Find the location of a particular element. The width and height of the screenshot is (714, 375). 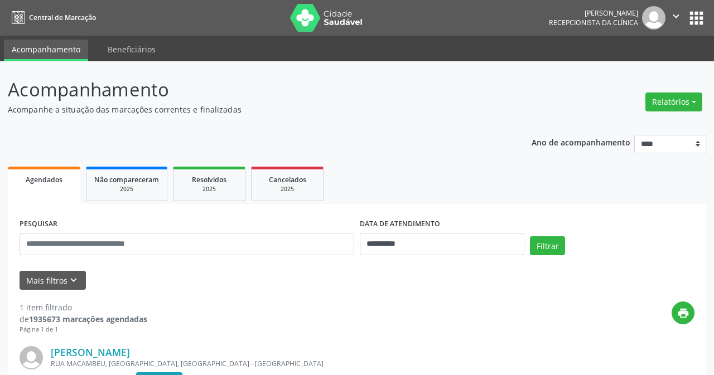

p: Acompanhe a situação das marcações correntes e finalizadas is located at coordinates (252, 109).